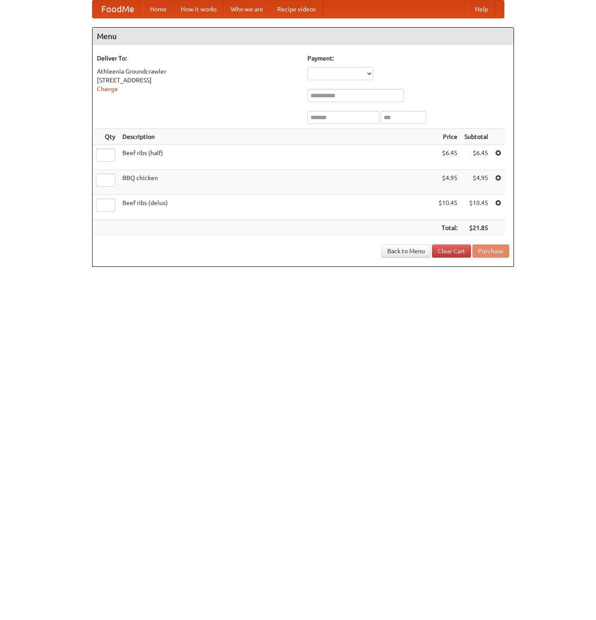 The image size is (596, 620). Describe the element at coordinates (303, 36) in the screenshot. I see `h4: Menu` at that location.